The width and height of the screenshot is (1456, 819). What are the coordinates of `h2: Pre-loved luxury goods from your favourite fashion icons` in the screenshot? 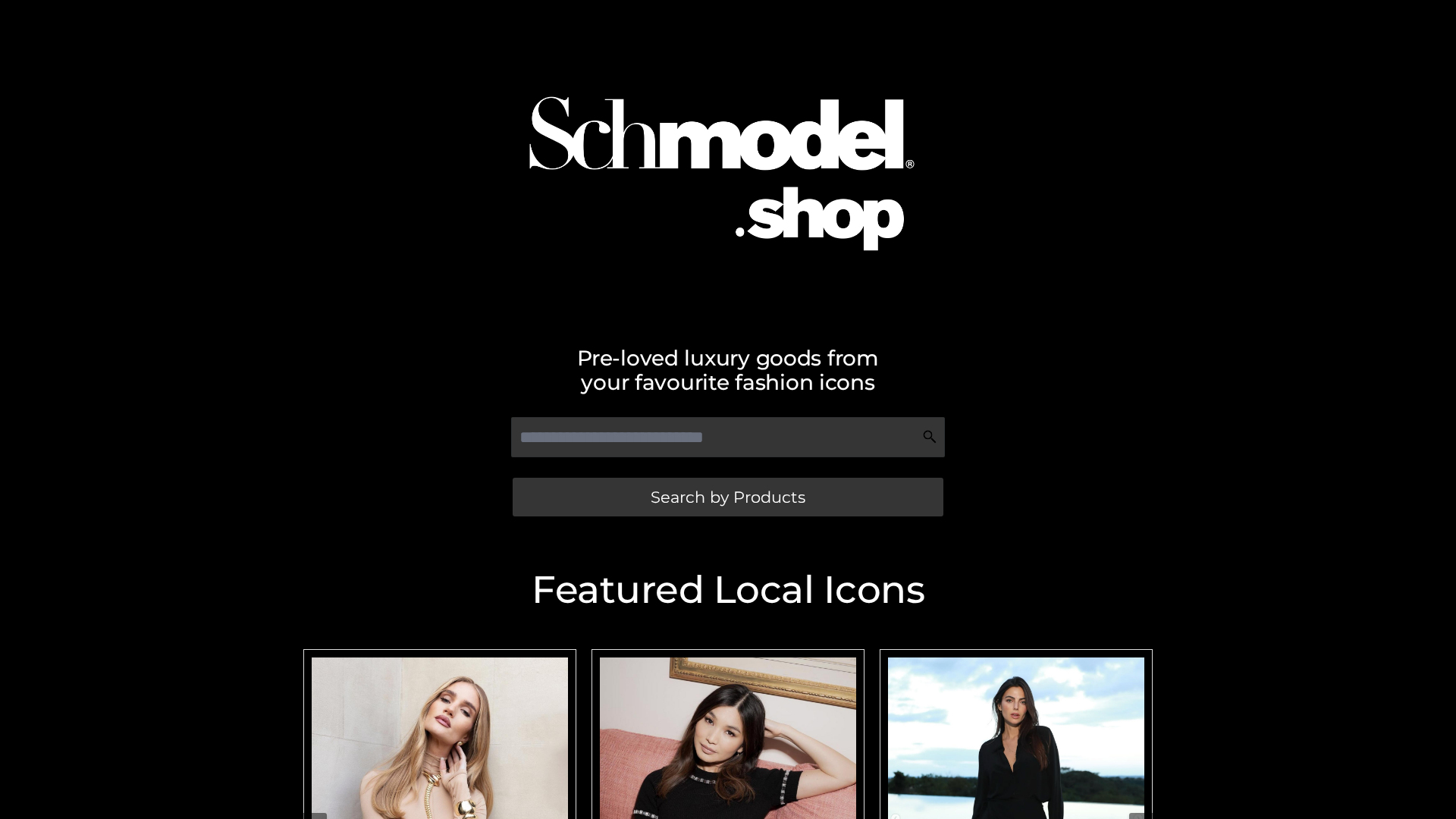 It's located at (728, 370).